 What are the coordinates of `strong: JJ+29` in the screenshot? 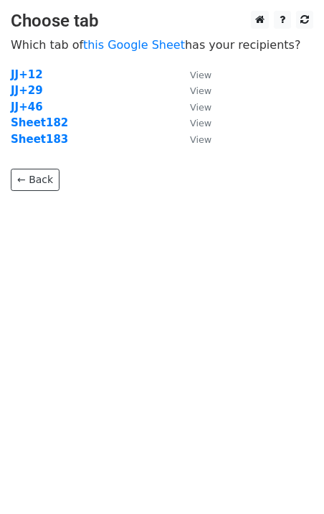 It's located at (27, 90).